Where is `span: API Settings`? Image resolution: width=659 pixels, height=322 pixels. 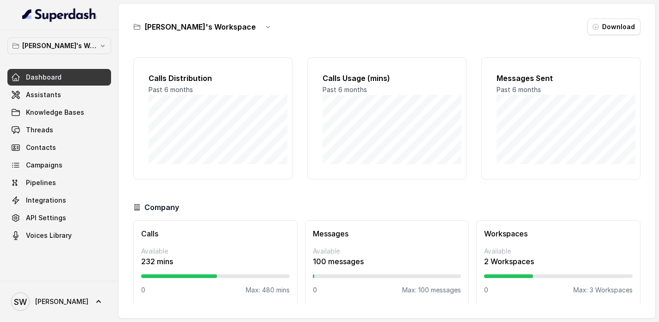
span: API Settings is located at coordinates (46, 218).